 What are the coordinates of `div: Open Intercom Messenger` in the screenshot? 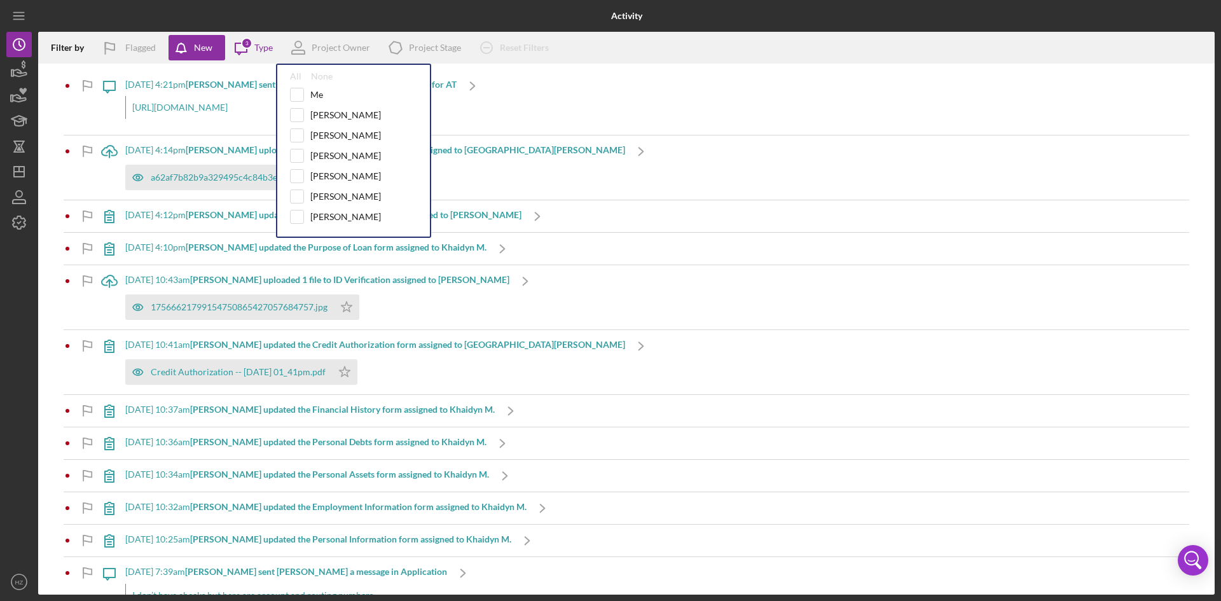 It's located at (1193, 560).